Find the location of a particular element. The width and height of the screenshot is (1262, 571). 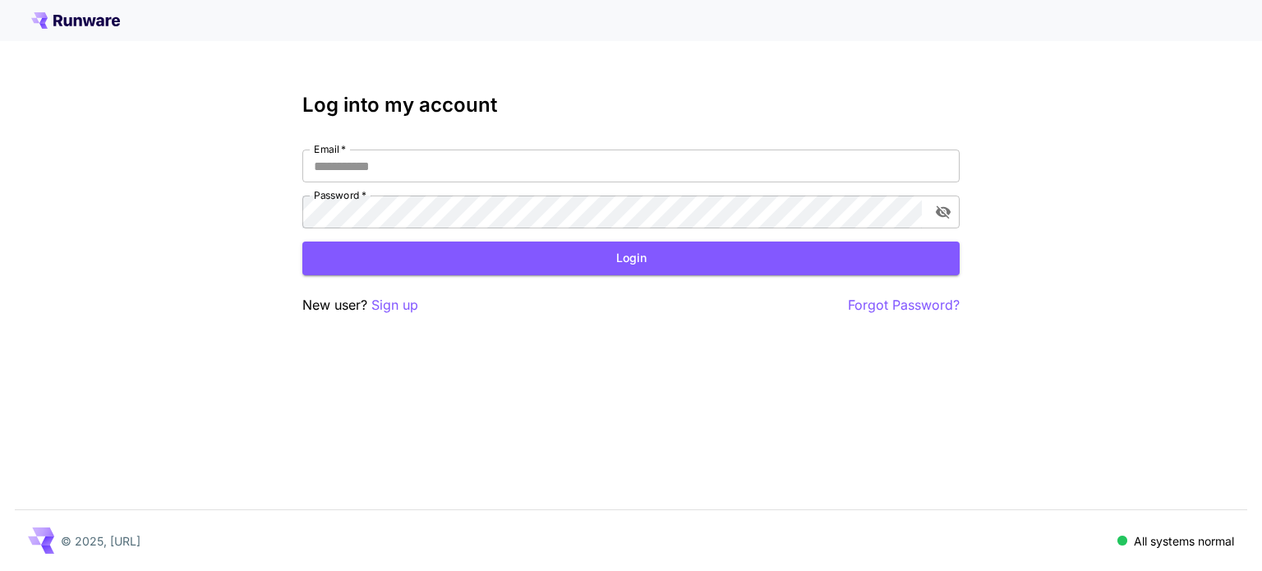

label: Email is located at coordinates (329, 149).